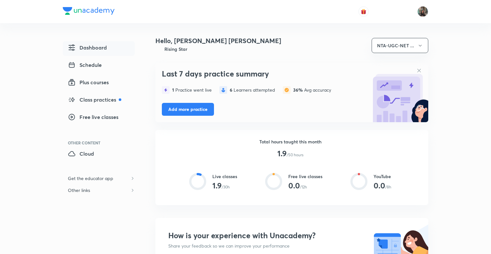  I want to click on h6: Total hours taught this month, so click(290, 142).